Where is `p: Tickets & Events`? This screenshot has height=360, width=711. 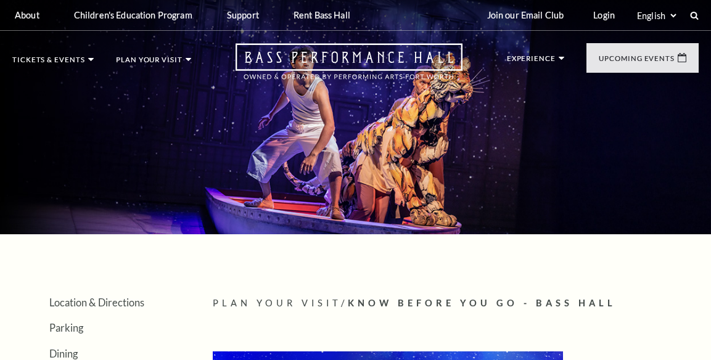 p: Tickets & Events is located at coordinates (49, 63).